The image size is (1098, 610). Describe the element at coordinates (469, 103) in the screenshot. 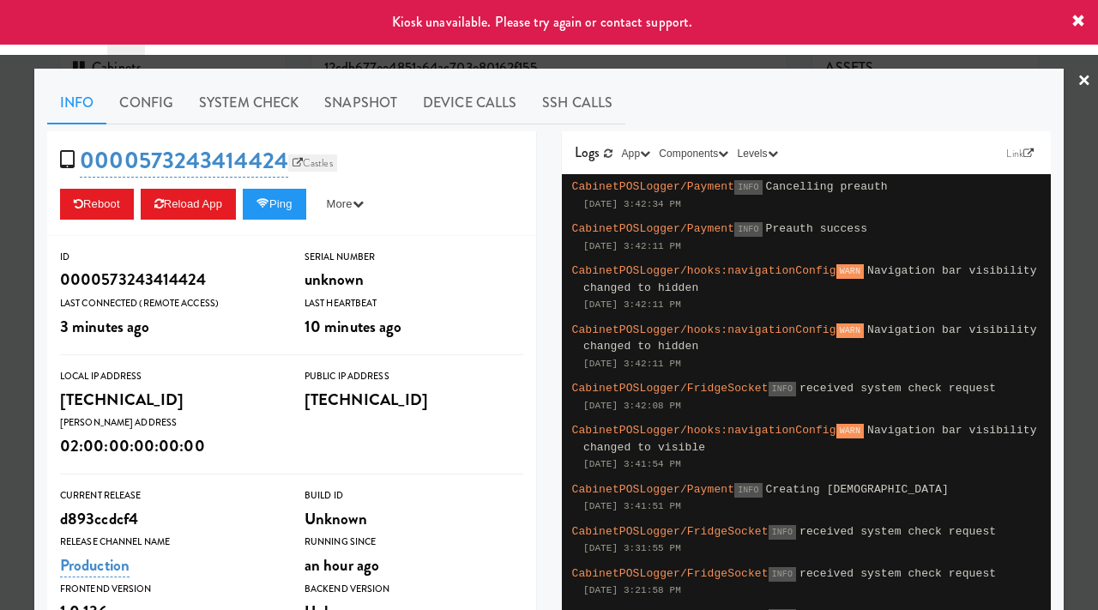

I see `a: Device Calls` at that location.